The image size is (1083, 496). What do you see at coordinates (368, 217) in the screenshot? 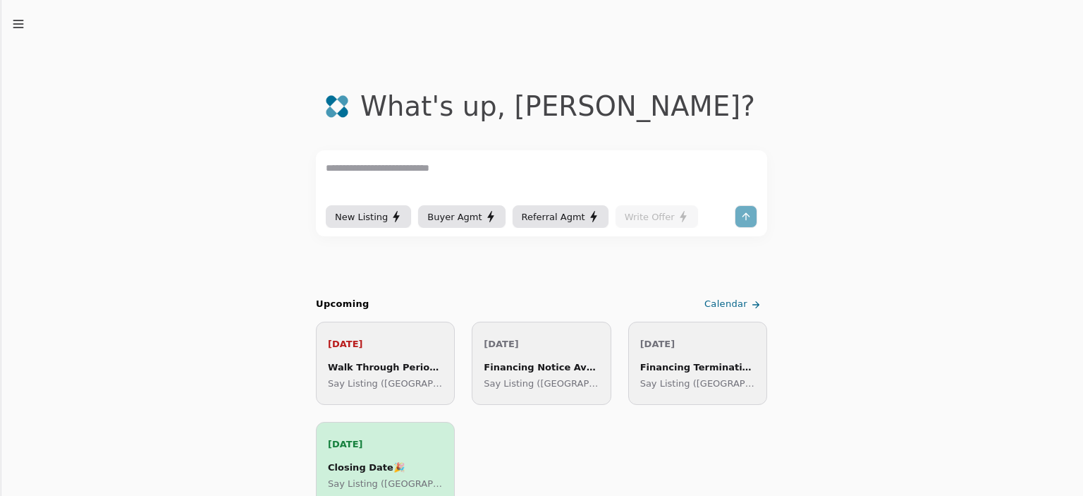
I see `button: New Listing` at bounding box center [368, 217].